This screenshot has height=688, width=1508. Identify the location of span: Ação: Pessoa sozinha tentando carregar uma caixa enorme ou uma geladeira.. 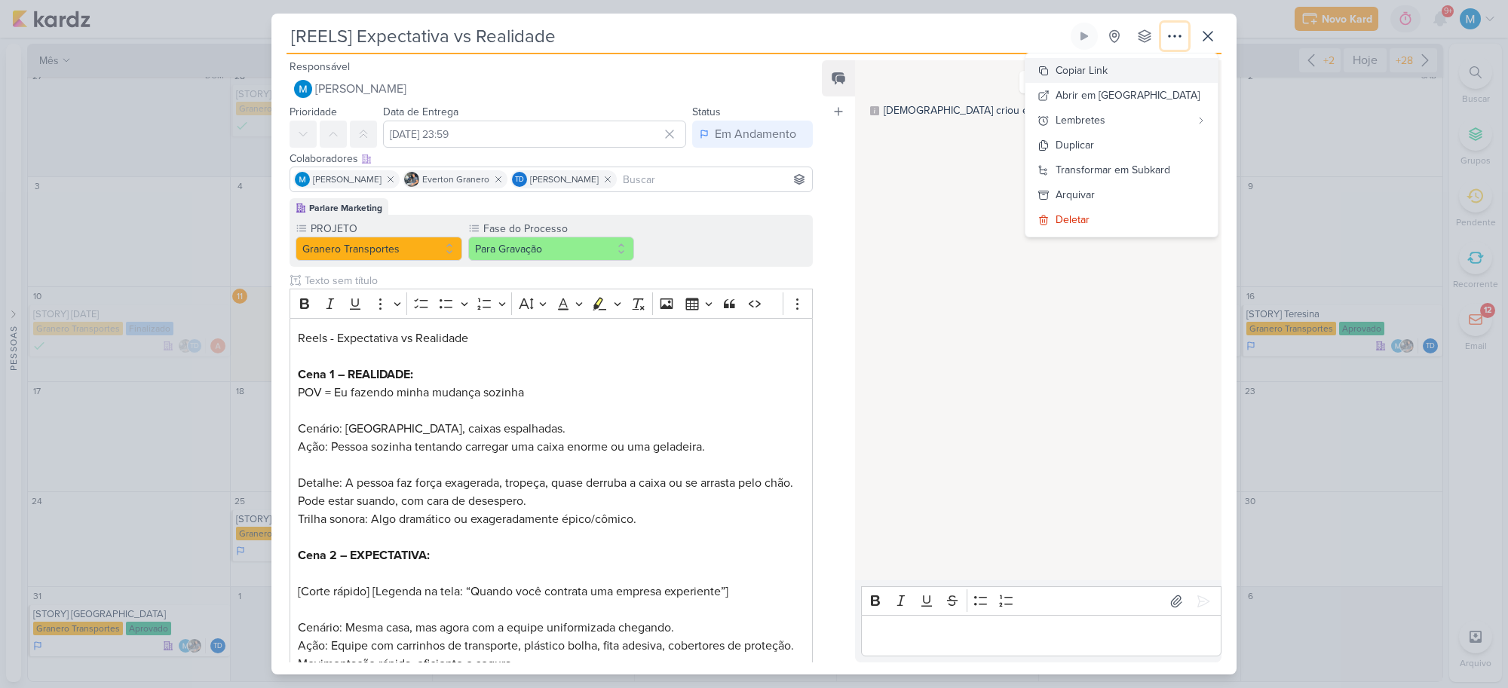
(501, 447).